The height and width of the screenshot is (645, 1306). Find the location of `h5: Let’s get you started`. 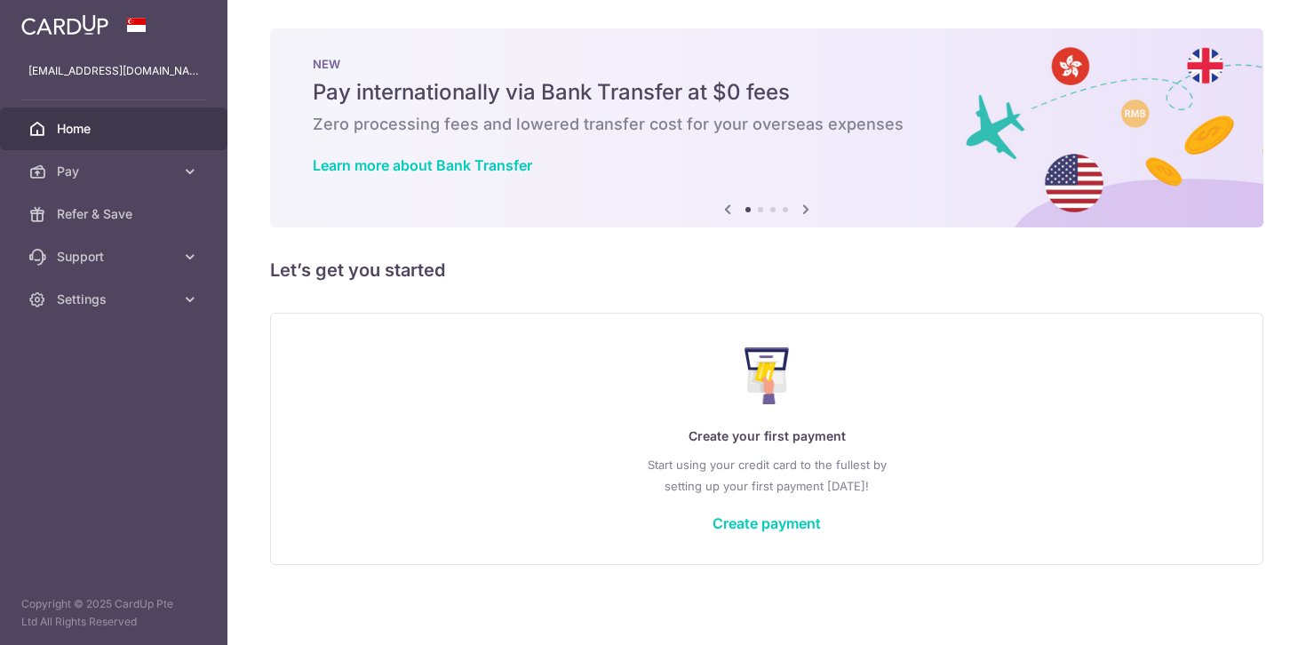

h5: Let’s get you started is located at coordinates (767, 270).